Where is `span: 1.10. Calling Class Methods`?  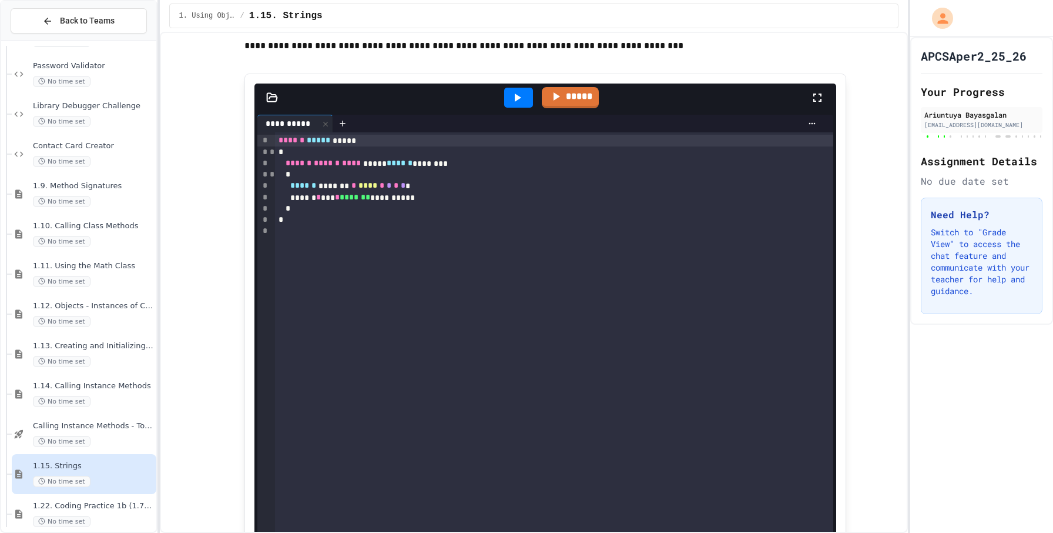 span: 1.10. Calling Class Methods is located at coordinates (93, 226).